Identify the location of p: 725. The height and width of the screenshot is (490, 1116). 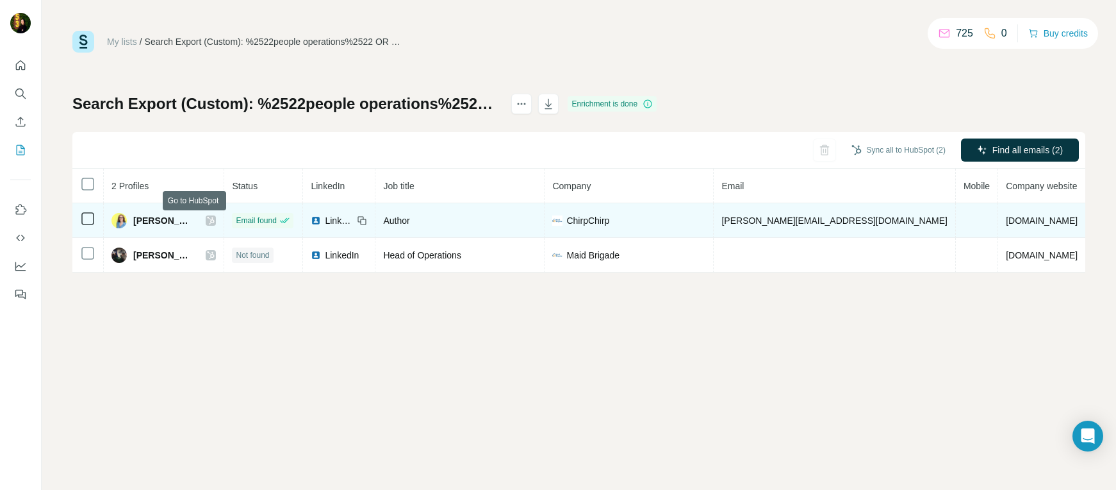
(964, 33).